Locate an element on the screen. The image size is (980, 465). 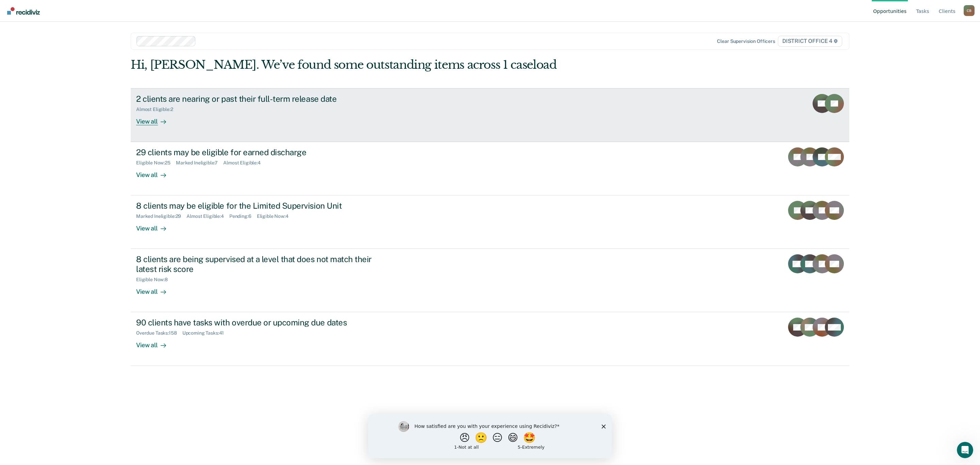
a: 8 clients are being supervised at a level that does not match their latest risk scoreEligible Now... is located at coordinates (490, 280).